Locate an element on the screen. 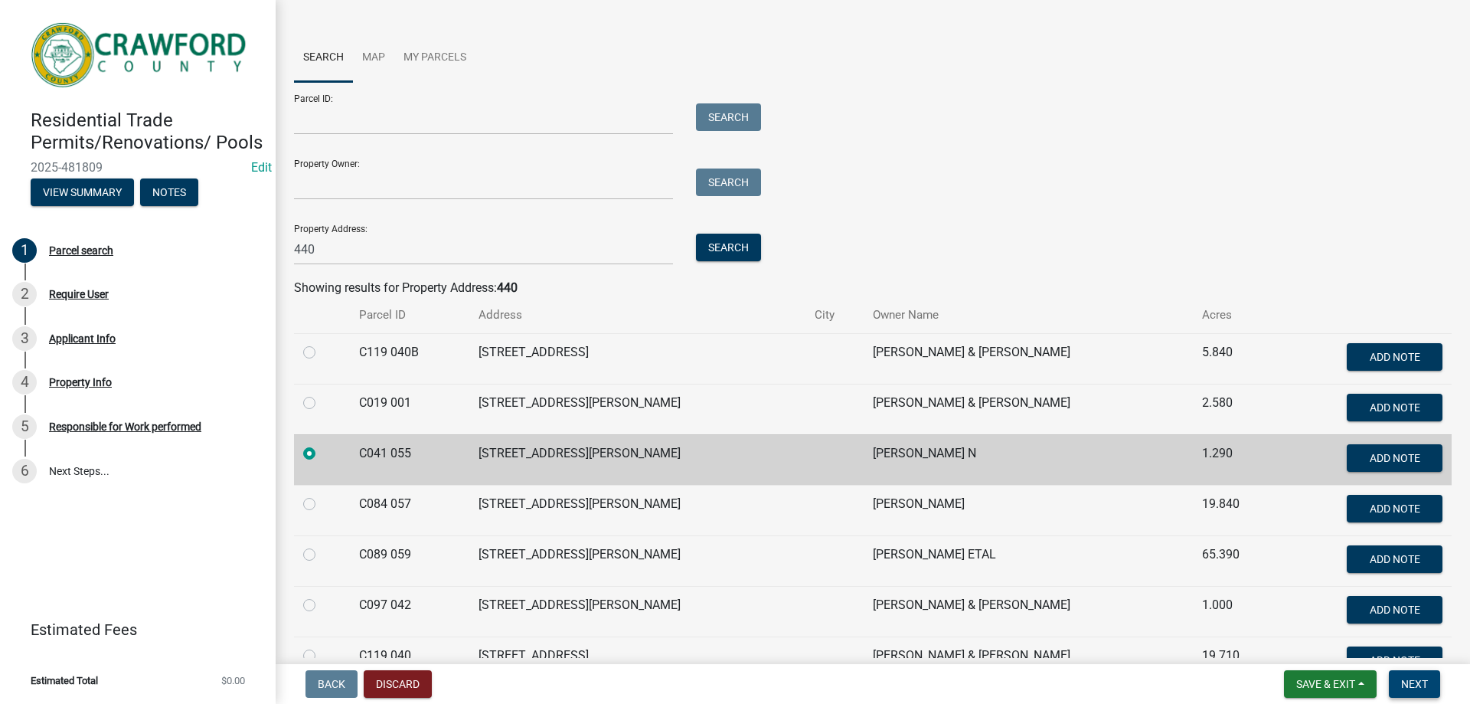 This screenshot has height=704, width=1470. img: Crawford County, Georgia is located at coordinates (141, 54).